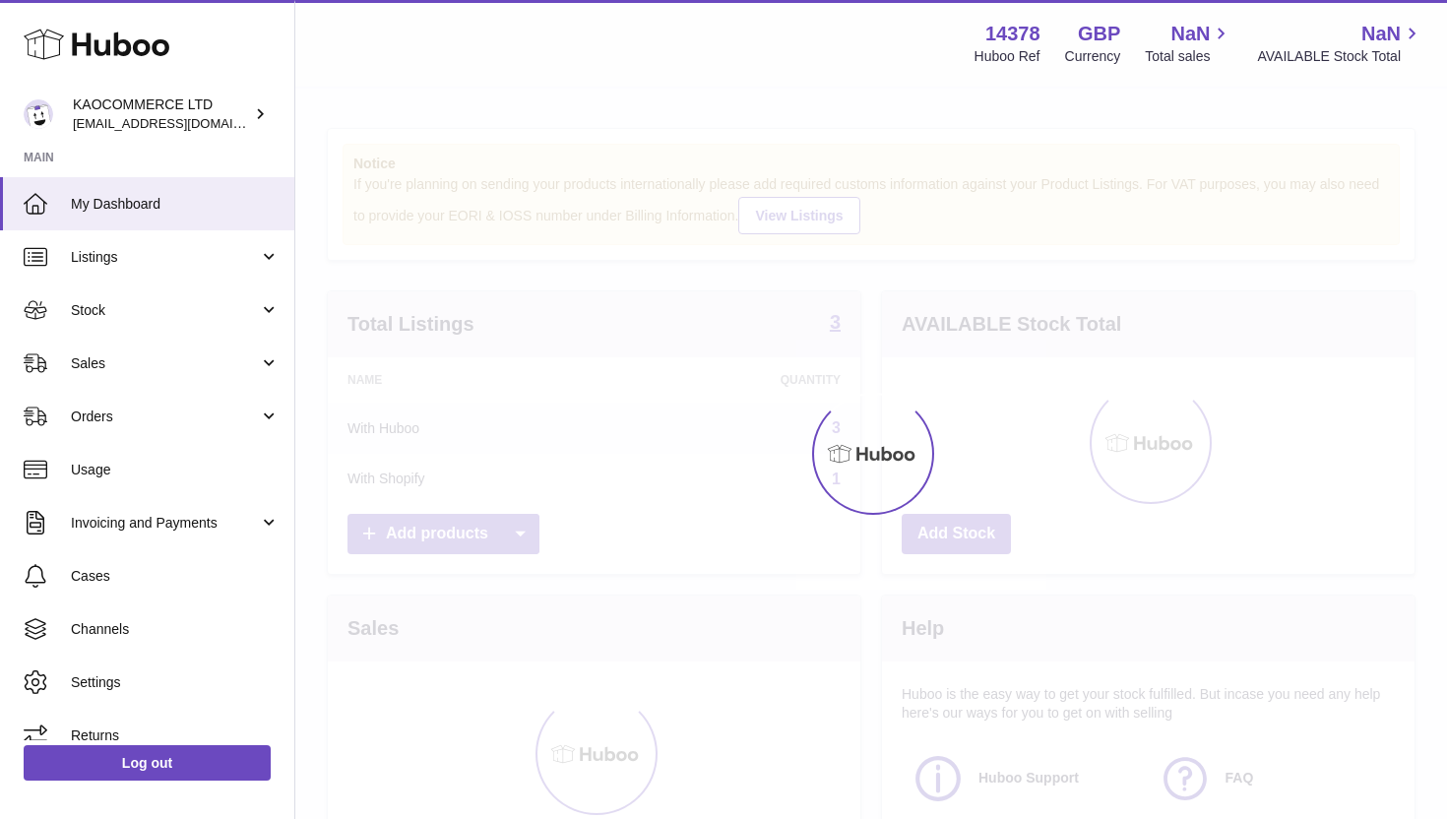 The image size is (1447, 819). I want to click on span: Returns, so click(175, 736).